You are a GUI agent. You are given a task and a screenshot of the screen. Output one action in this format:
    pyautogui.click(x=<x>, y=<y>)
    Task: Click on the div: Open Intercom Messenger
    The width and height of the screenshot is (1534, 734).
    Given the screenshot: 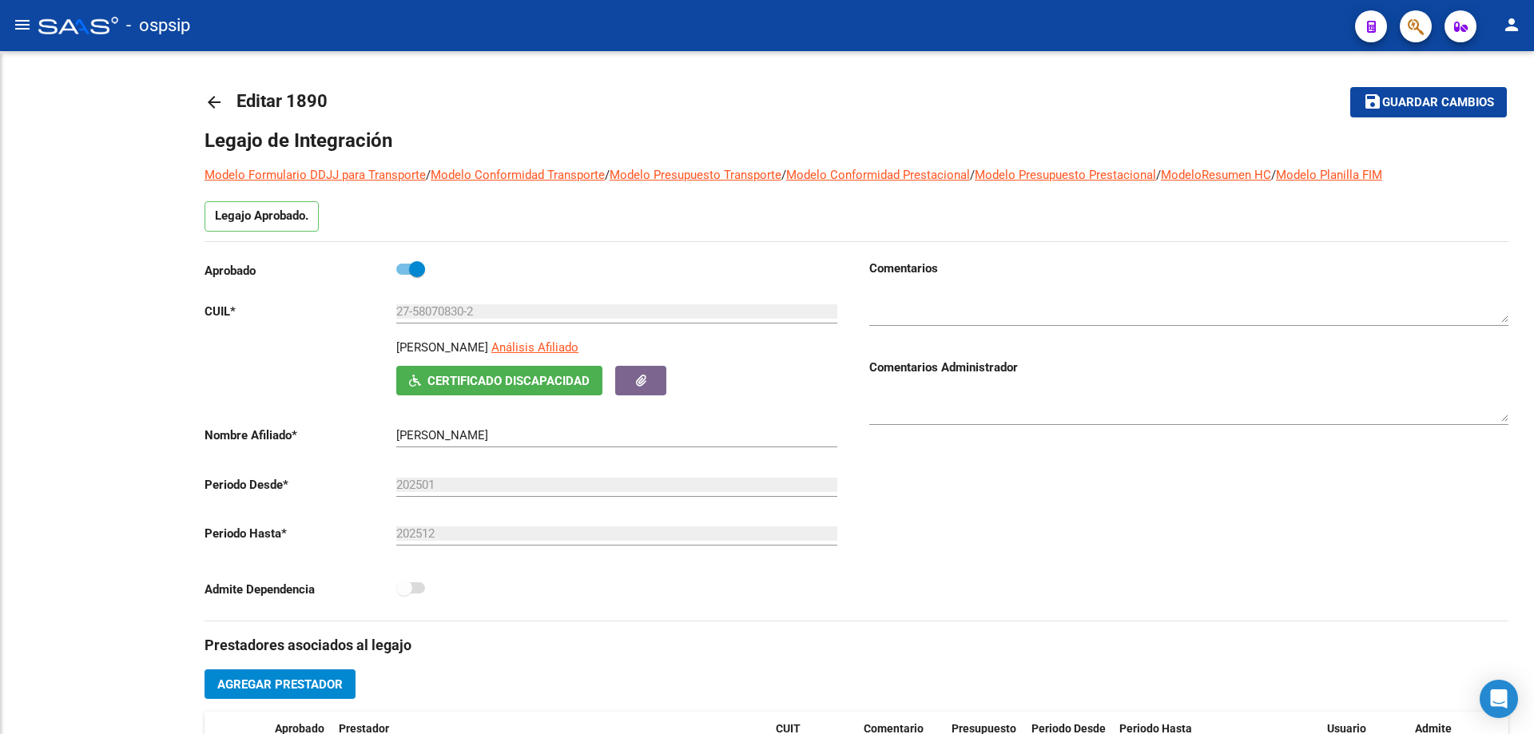 What is the action you would take?
    pyautogui.click(x=1499, y=699)
    